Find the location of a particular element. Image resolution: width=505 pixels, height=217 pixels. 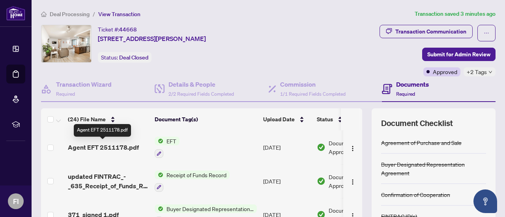

button: Status IconReceipt of Funds Record is located at coordinates (192, 182).